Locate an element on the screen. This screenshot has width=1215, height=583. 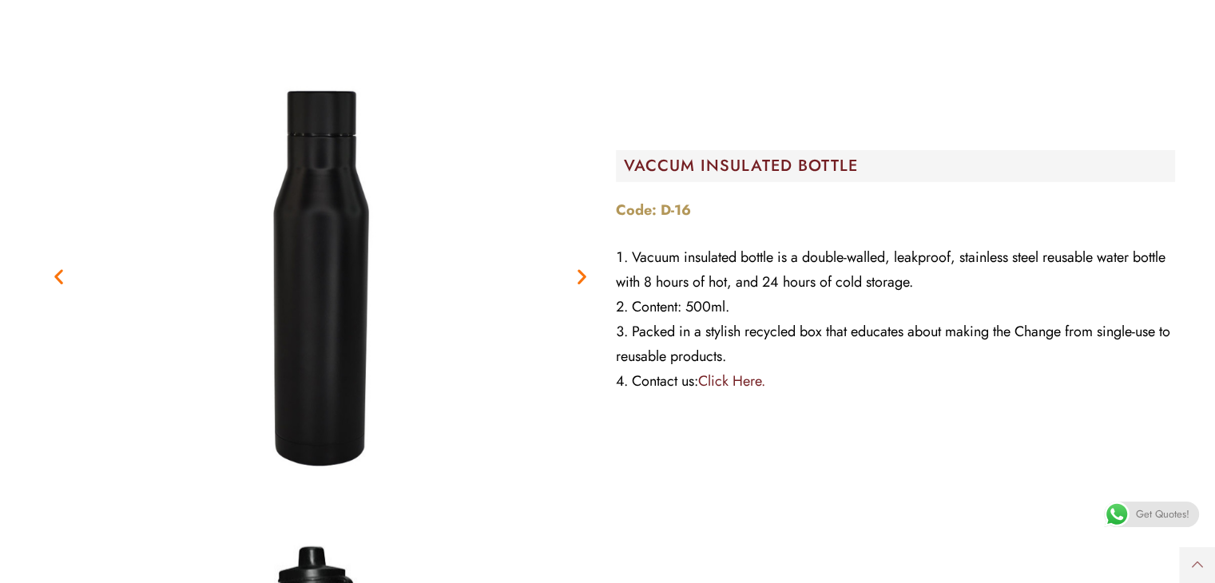
h2: VACCUM INSULATED BOTTLE is located at coordinates (900, 166).